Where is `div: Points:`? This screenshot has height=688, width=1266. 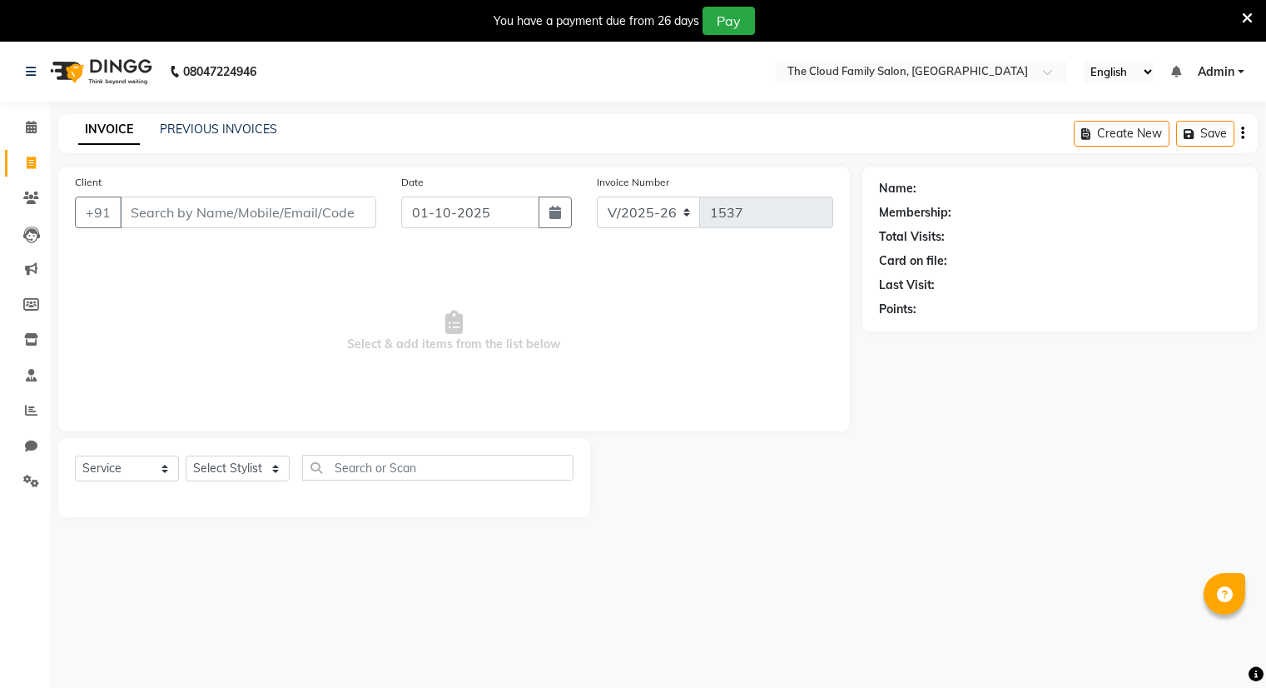
div: Points: is located at coordinates (897, 309).